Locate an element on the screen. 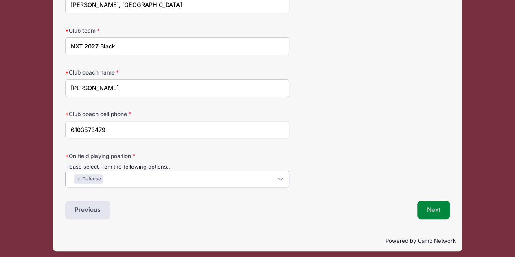  div: Please select from the following options... is located at coordinates (178, 167).